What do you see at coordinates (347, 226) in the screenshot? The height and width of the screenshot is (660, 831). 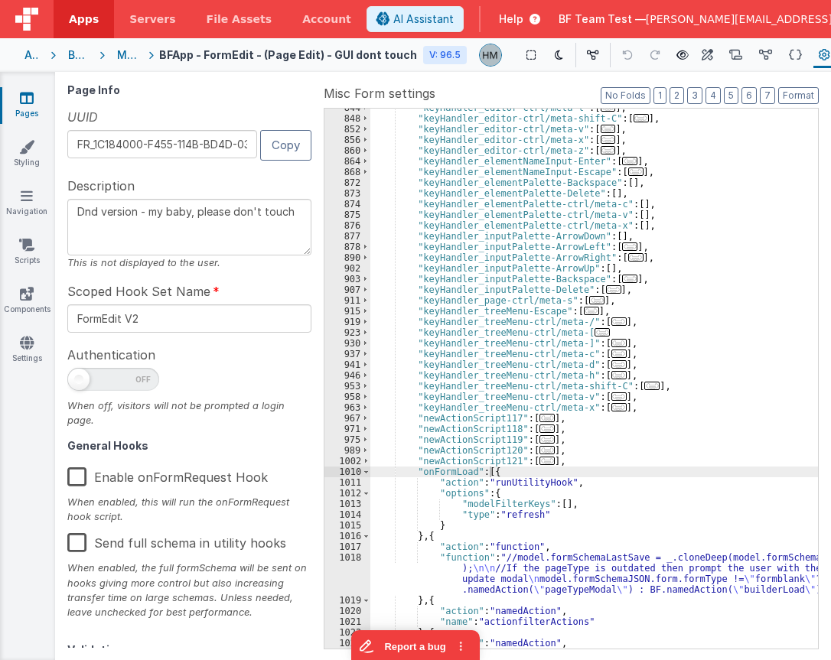 I see `div: 876` at bounding box center [347, 226].